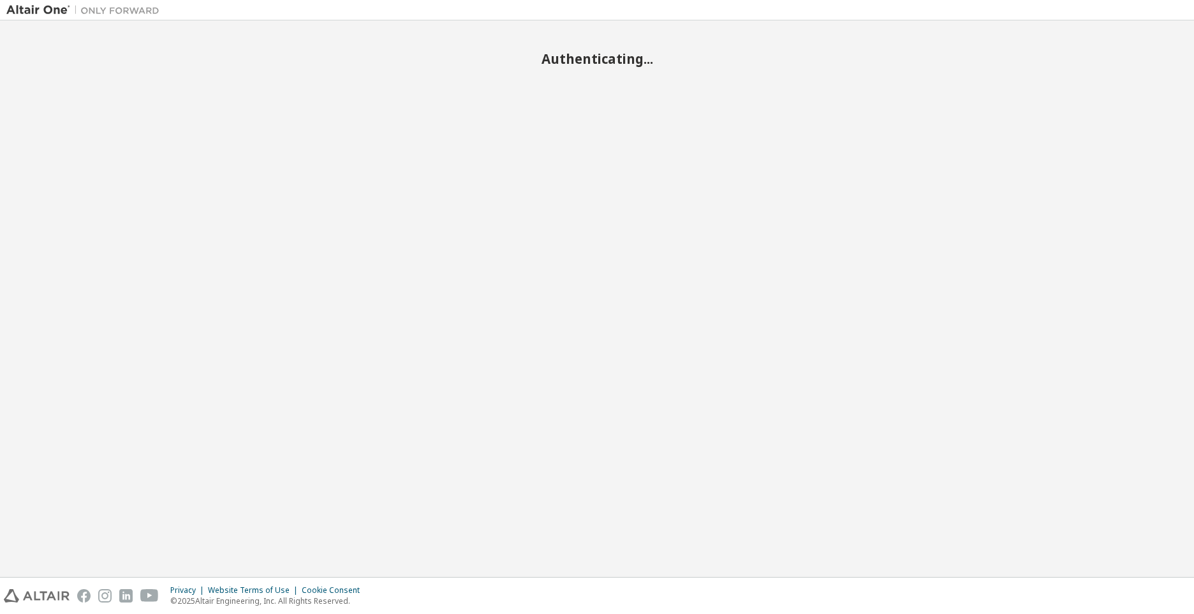  Describe the element at coordinates (334, 590) in the screenshot. I see `div: Cookie Consent` at that location.